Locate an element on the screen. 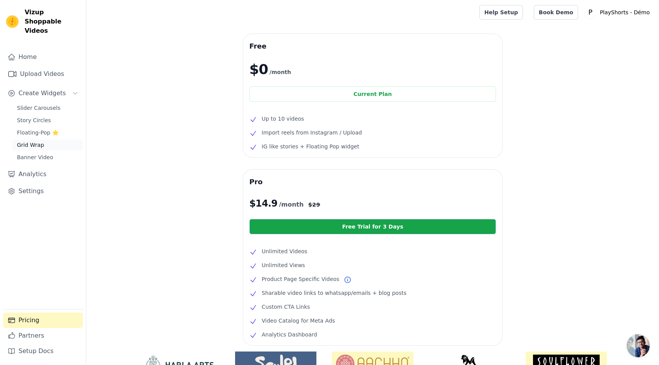 The width and height of the screenshot is (659, 365). p: PlayShorts - Démo is located at coordinates (624, 12).